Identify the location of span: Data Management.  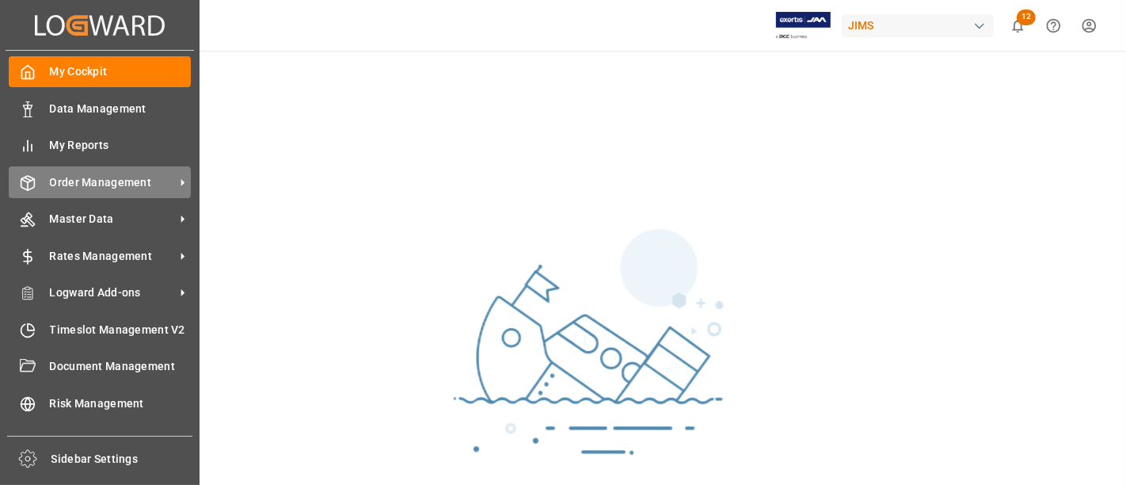
(120, 108).